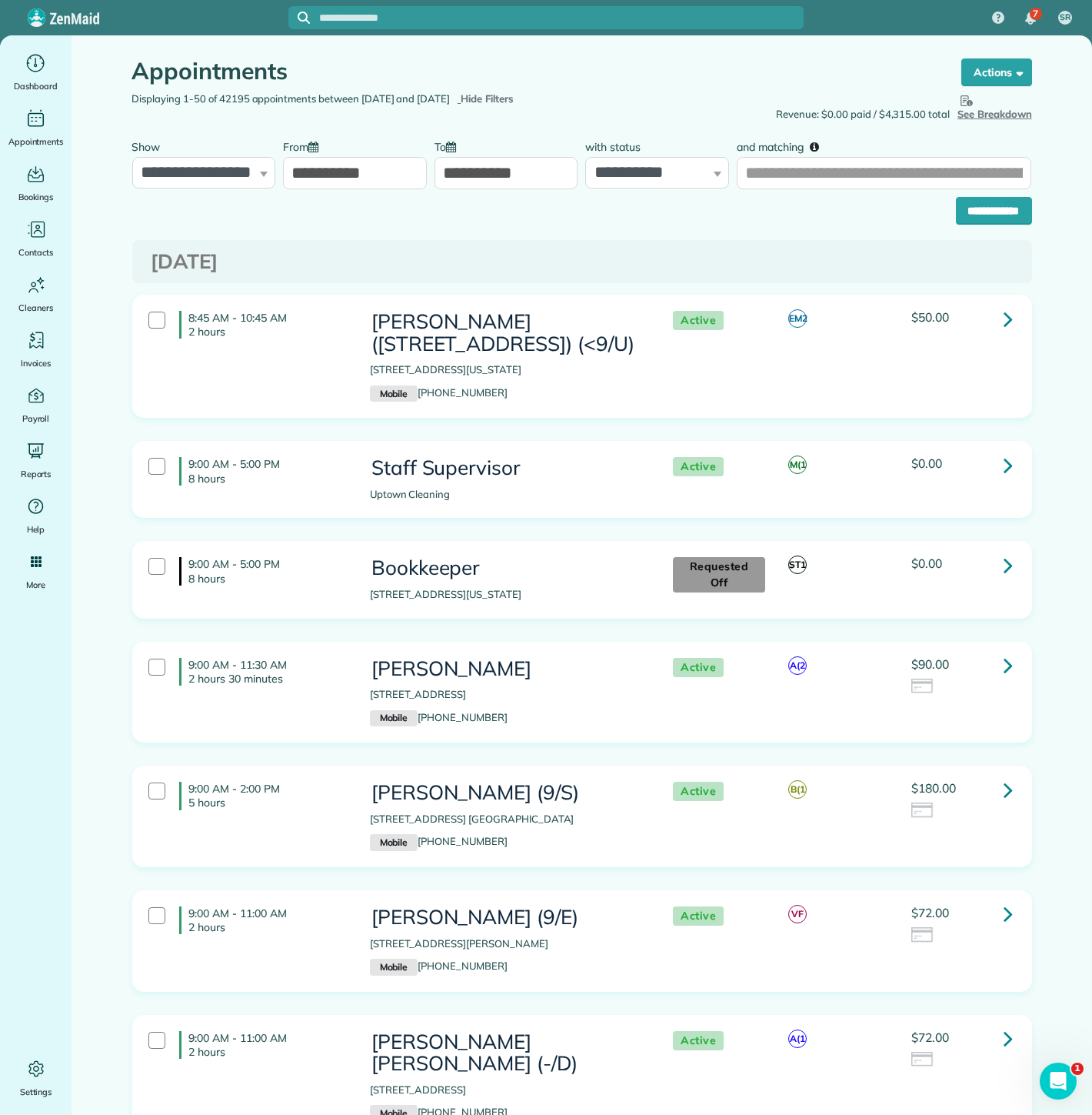 This screenshot has height=1115, width=1092. Describe the element at coordinates (798, 465) in the screenshot. I see `span: M(1` at that location.